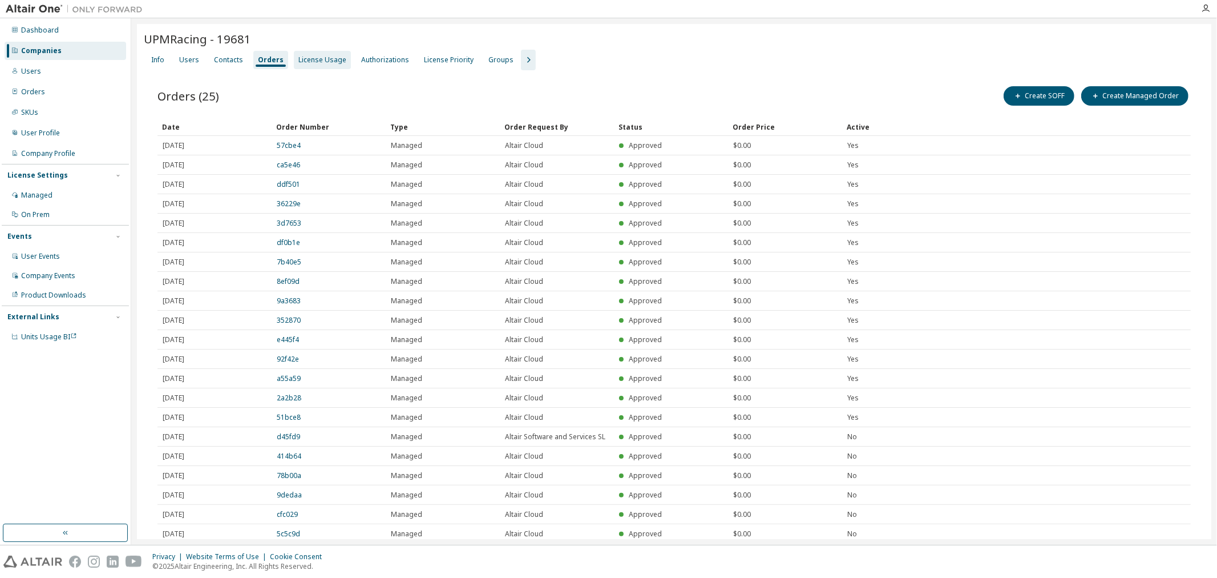 The width and height of the screenshot is (1217, 578). I want to click on a: 36229e, so click(289, 203).